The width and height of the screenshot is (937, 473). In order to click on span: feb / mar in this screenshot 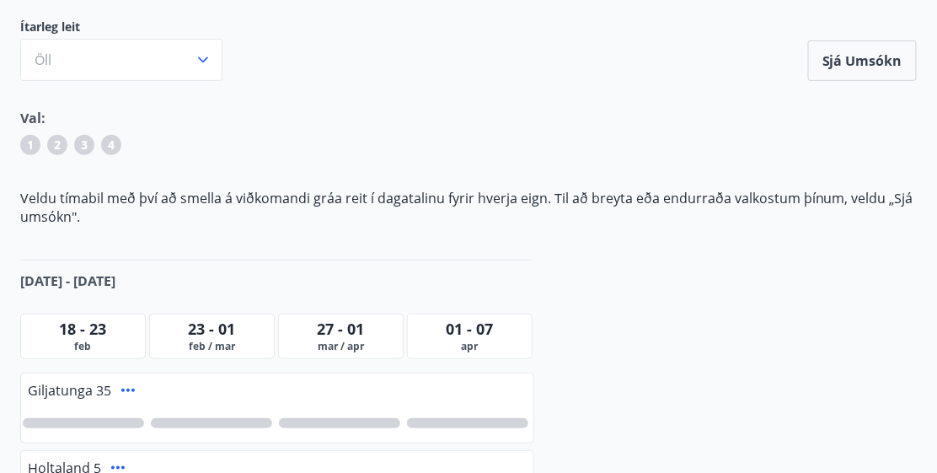, I will do `click(212, 346)`.